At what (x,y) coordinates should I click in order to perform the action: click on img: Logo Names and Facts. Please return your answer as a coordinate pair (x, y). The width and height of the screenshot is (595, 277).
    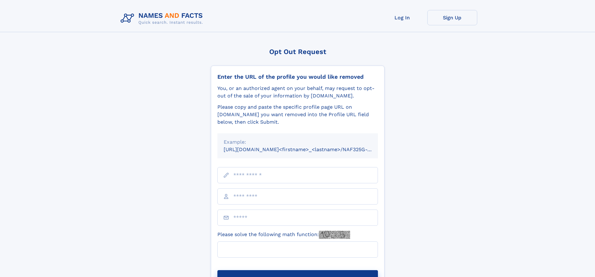
    Looking at the image, I should click on (163, 18).